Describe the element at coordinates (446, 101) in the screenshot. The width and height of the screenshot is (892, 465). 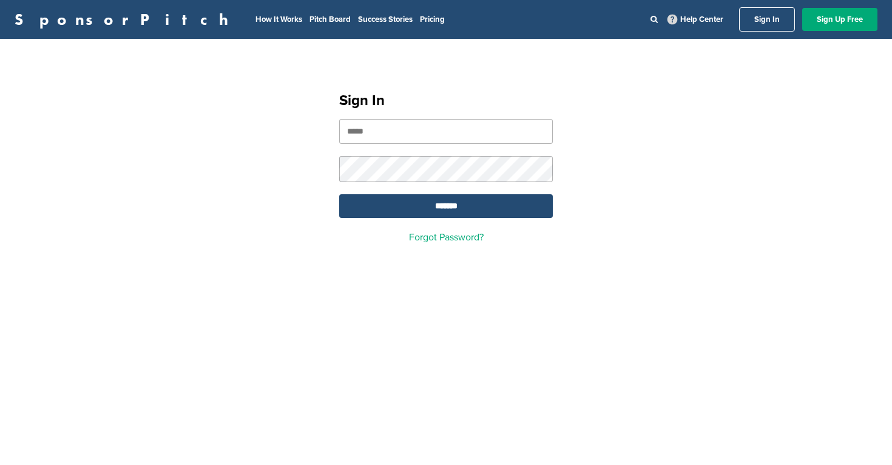
I see `h1: Sign In` at that location.